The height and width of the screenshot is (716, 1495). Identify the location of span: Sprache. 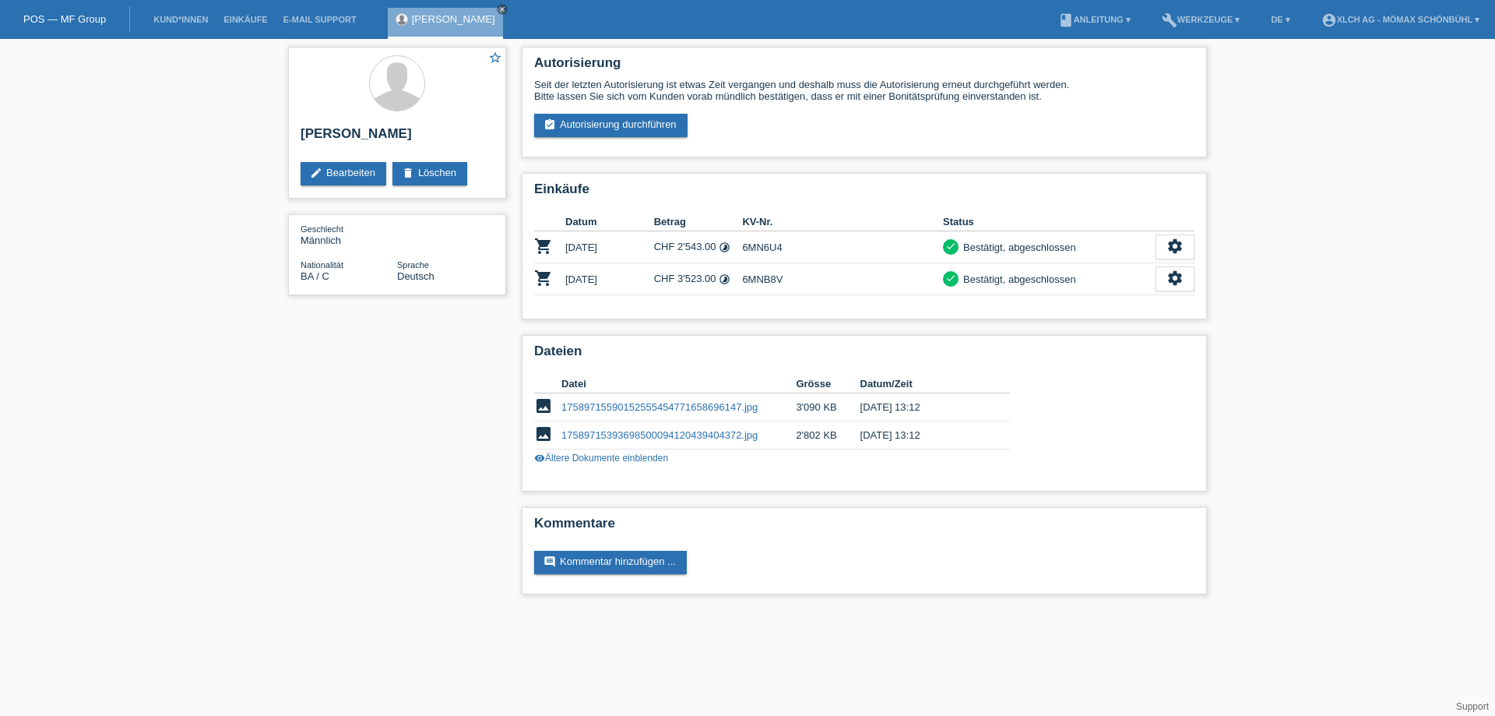
(413, 265).